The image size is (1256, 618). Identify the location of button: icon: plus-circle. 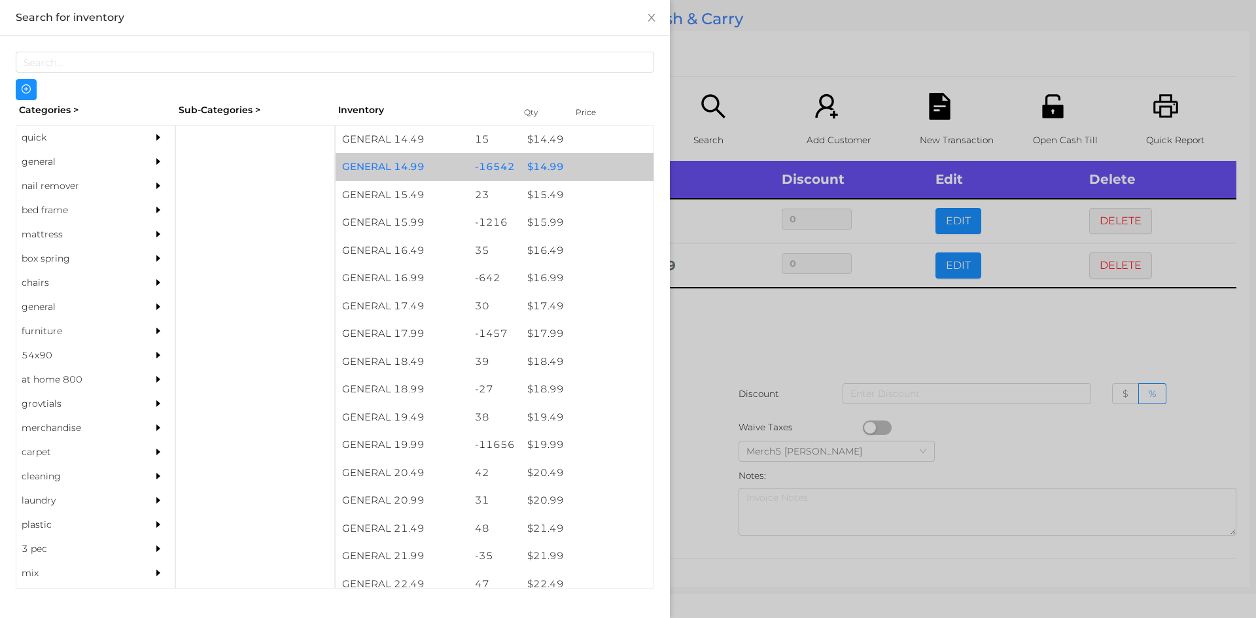
(26, 90).